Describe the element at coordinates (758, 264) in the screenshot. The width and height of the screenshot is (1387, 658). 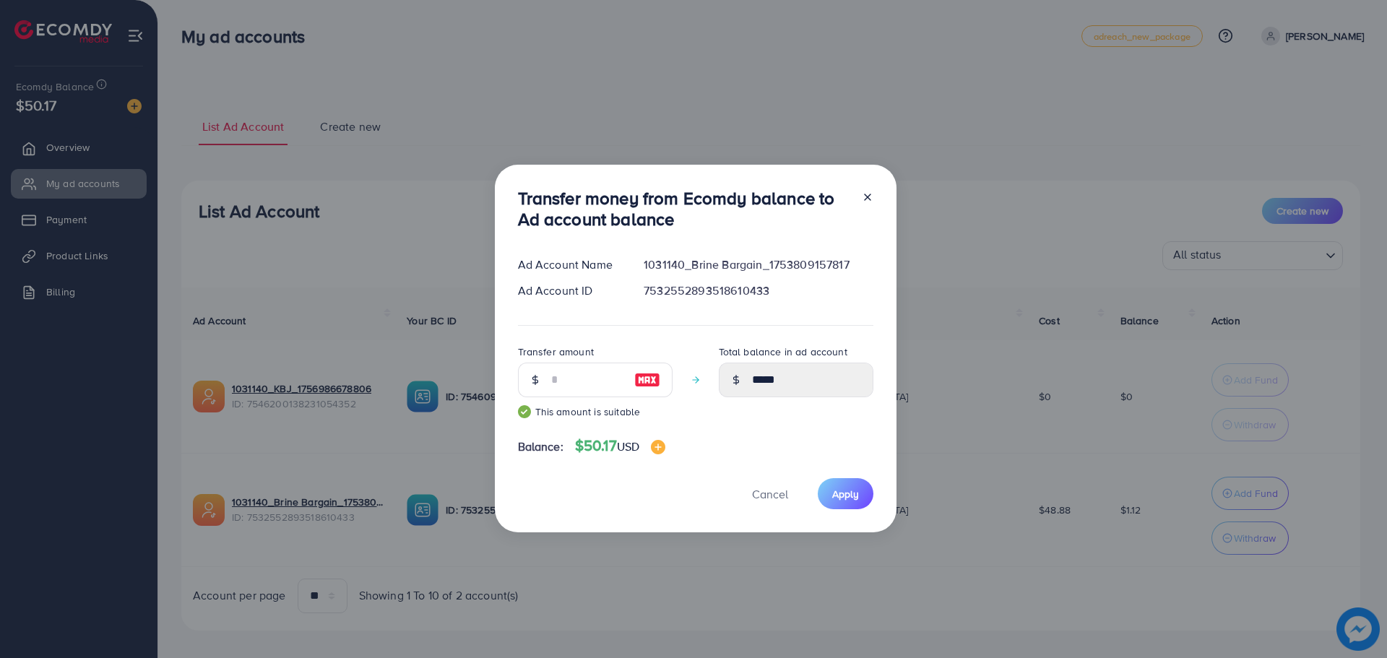
I see `div: 1031140_Brine Bargain_1753809157817` at that location.